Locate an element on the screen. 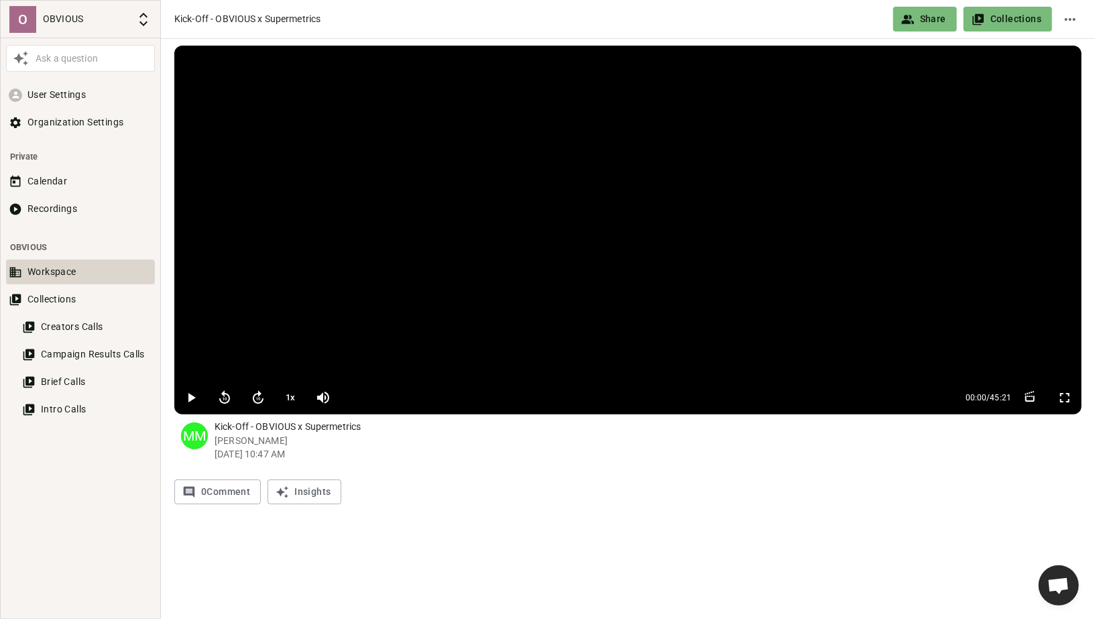  a: Creators Calls is located at coordinates (87, 326).